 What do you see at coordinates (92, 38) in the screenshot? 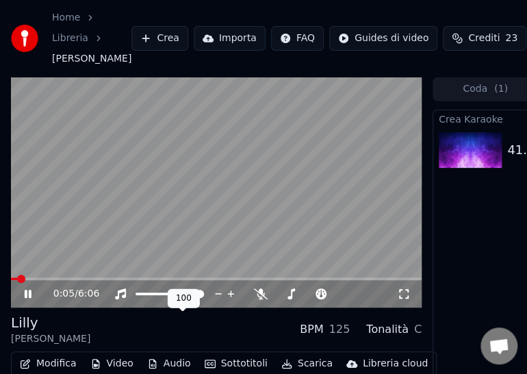
I see `nav: breadcrumb` at bounding box center [92, 38].